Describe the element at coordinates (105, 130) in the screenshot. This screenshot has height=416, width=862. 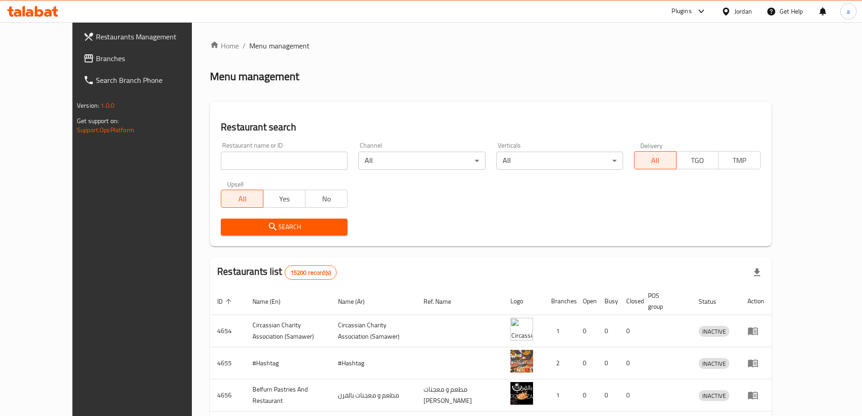
I see `a: Support.OpsPlatform` at that location.